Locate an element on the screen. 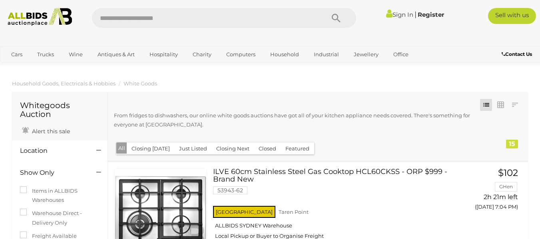 Image resolution: width=540 pixels, height=239 pixels. h4: Location is located at coordinates (52, 151).